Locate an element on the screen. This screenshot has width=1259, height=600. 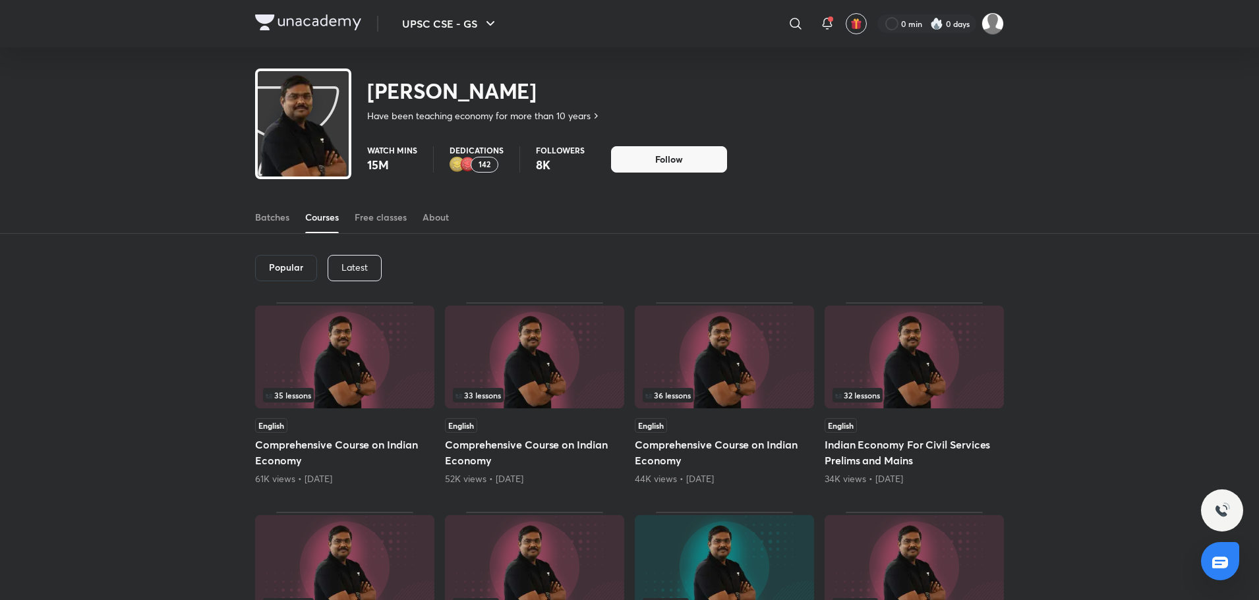
div: Indian Economy For Civil Services Prelims and Mains is located at coordinates (914, 394).